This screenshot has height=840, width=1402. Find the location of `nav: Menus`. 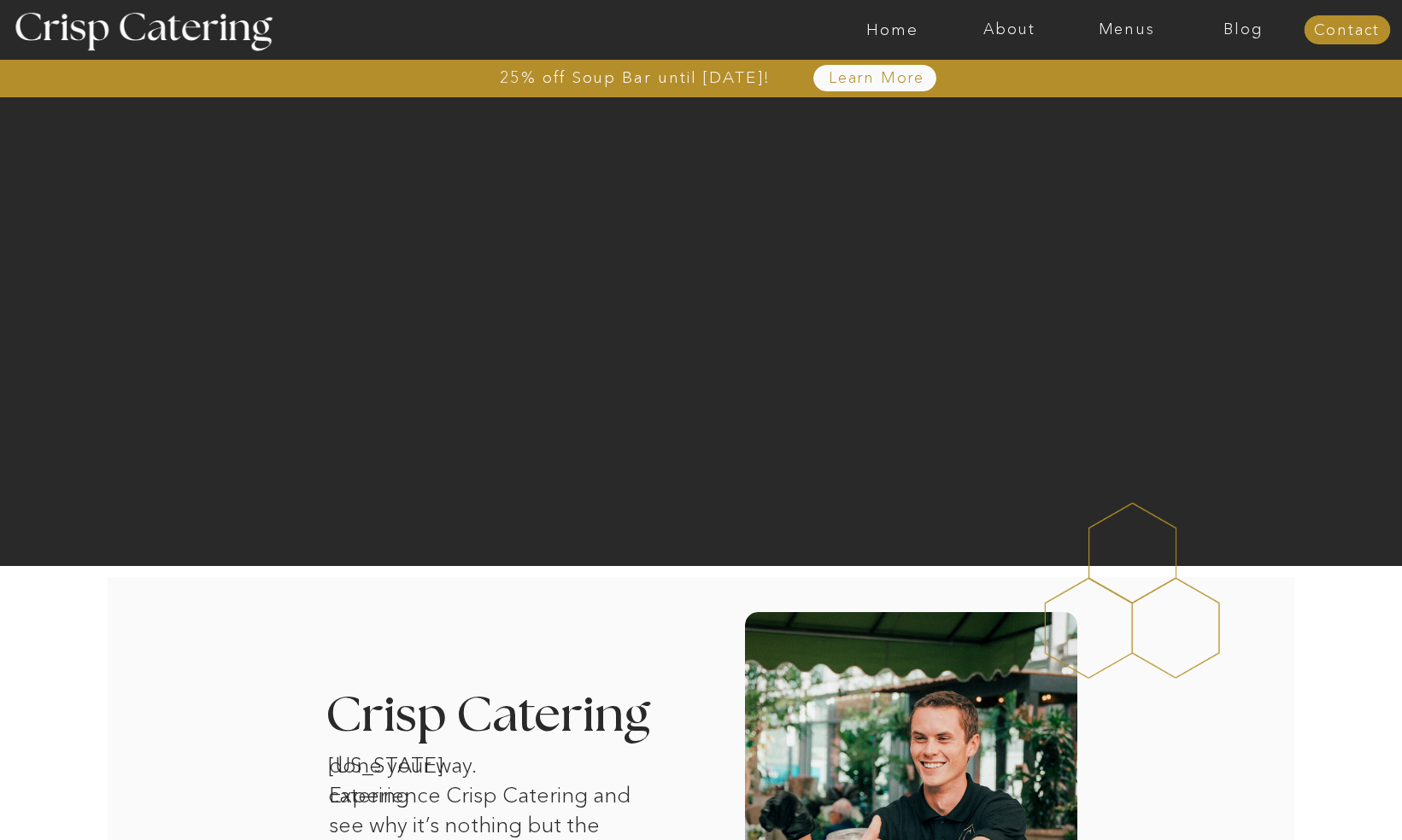

nav: Menus is located at coordinates (1126, 30).